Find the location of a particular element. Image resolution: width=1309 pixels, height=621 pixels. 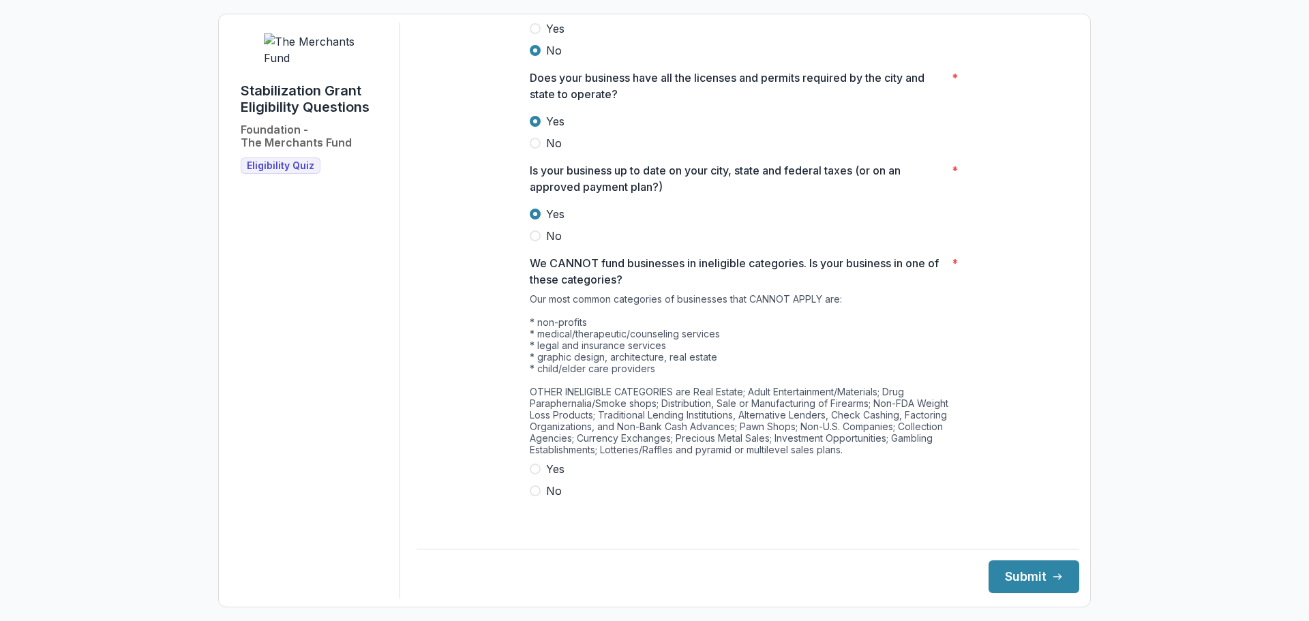

p: Does your business have all the licenses and permits required by the city and state to operate? is located at coordinates (738, 86).